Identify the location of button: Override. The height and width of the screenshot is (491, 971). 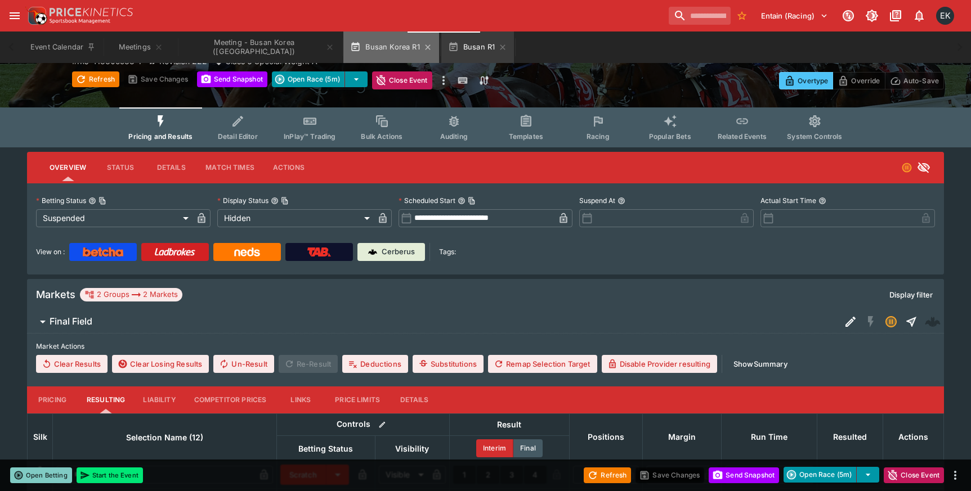
(858, 80).